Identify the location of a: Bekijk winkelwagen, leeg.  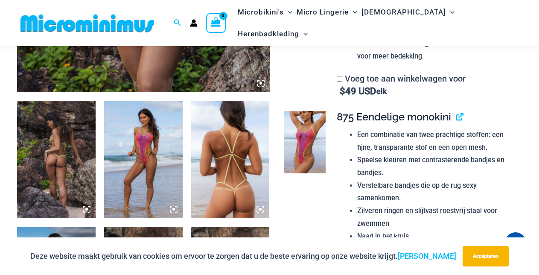
(216, 23).